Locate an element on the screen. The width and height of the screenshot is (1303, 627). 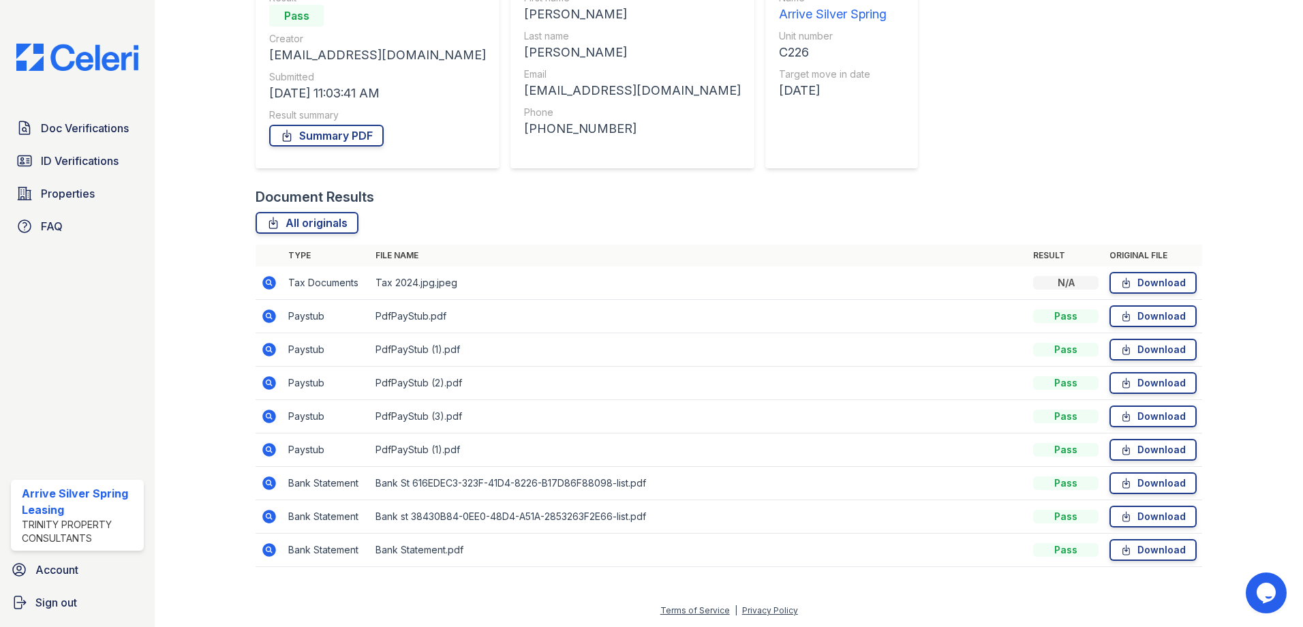
img: CE_Logo_Blue-a8612792a0a2168367f1c8372b55b34899dd931a85d93a1a3d3e32e68fde9ad4.png is located at coordinates (77, 57).